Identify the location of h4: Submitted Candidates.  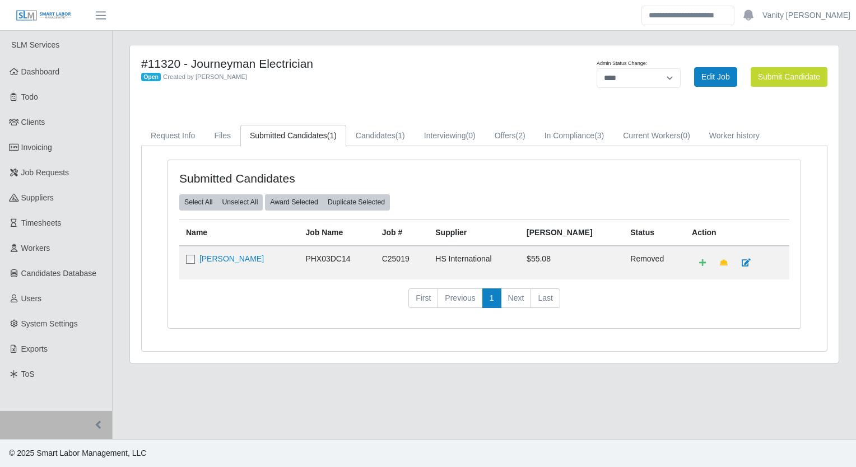
(301, 178).